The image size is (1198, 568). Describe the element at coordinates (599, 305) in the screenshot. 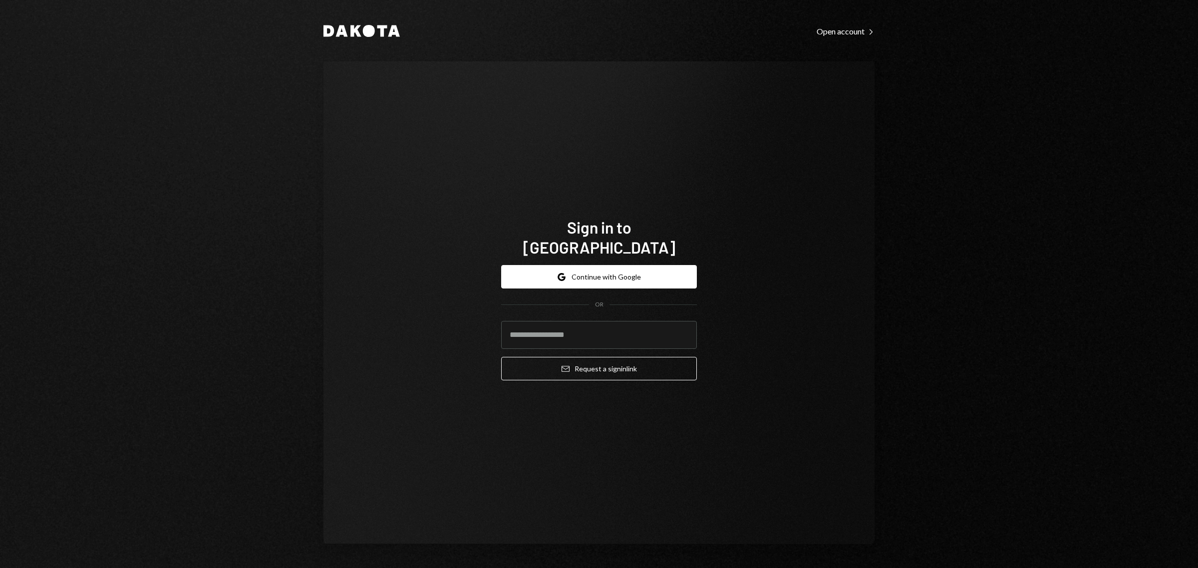

I see `div: OR` at that location.